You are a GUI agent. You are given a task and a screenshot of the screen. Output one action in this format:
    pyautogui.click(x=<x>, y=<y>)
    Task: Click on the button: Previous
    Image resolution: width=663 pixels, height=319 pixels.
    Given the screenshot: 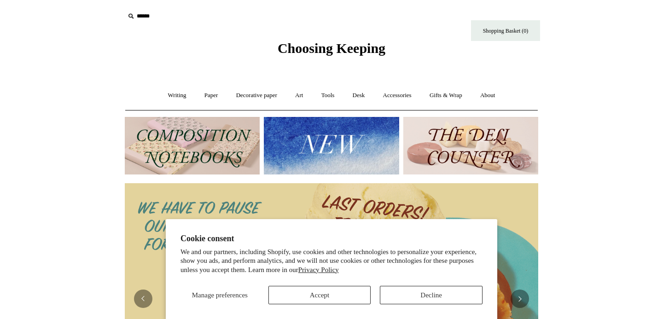 What is the action you would take?
    pyautogui.click(x=143, y=299)
    